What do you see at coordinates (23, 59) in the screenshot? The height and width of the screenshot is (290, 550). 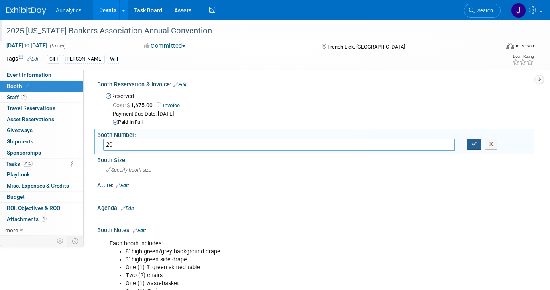 I see `td: Tags` at bounding box center [23, 59].